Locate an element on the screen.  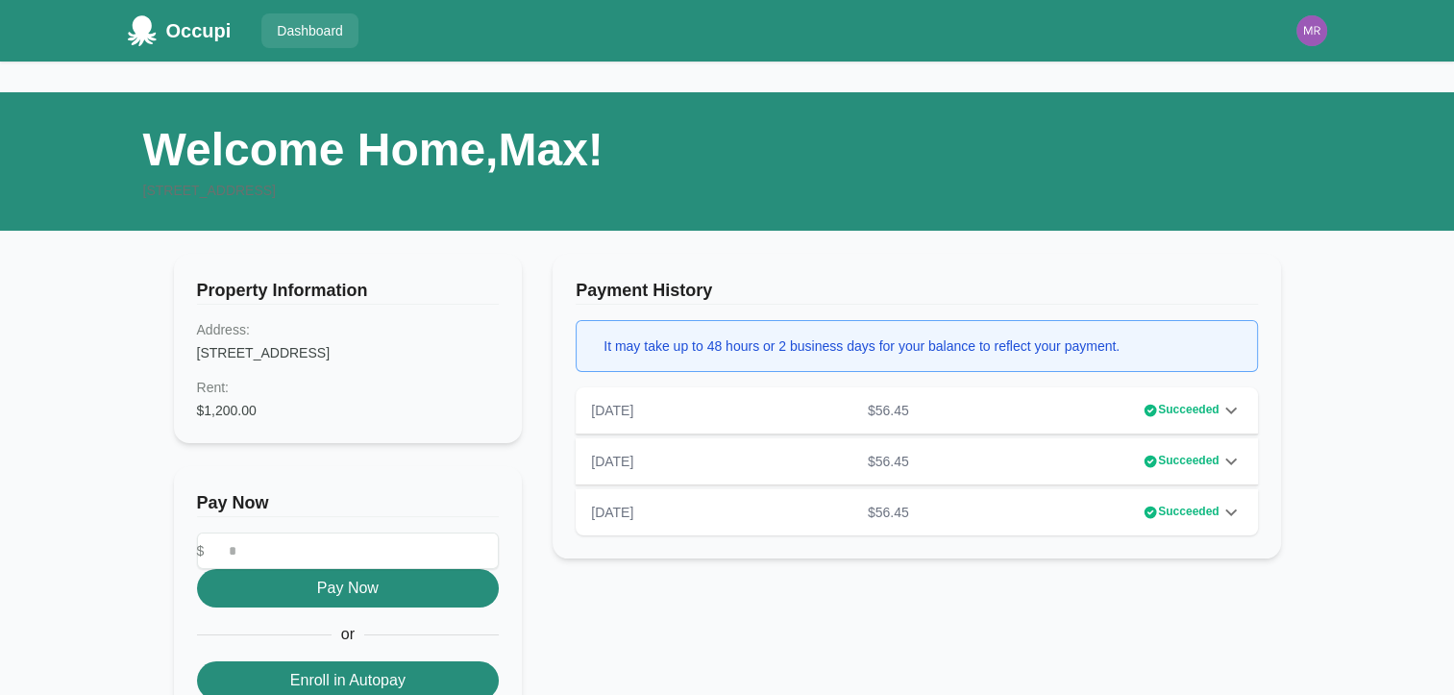
h1: Welcome Home, Max ! is located at coordinates (373, 161).